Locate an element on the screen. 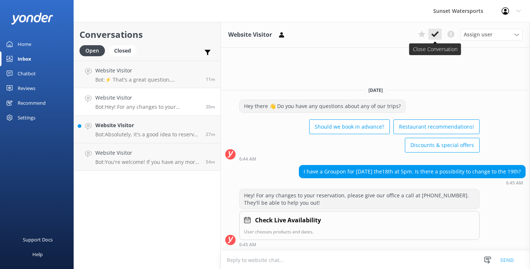  span: Sep 17 2025 06:38pm (UTC -05:00) America/Cancun is located at coordinates (210, 134).